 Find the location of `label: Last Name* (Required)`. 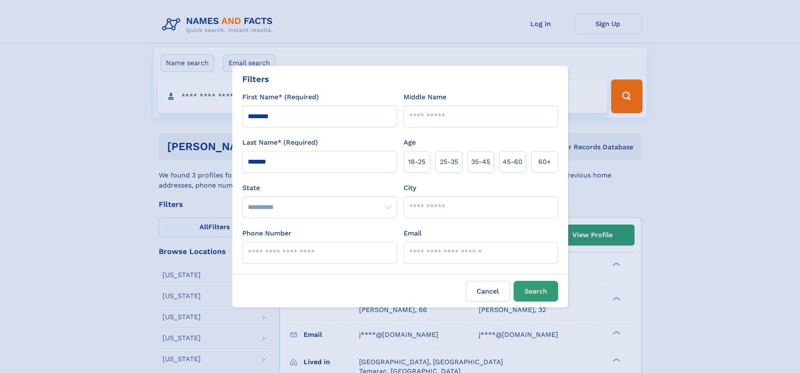

label: Last Name* (Required) is located at coordinates (280, 142).